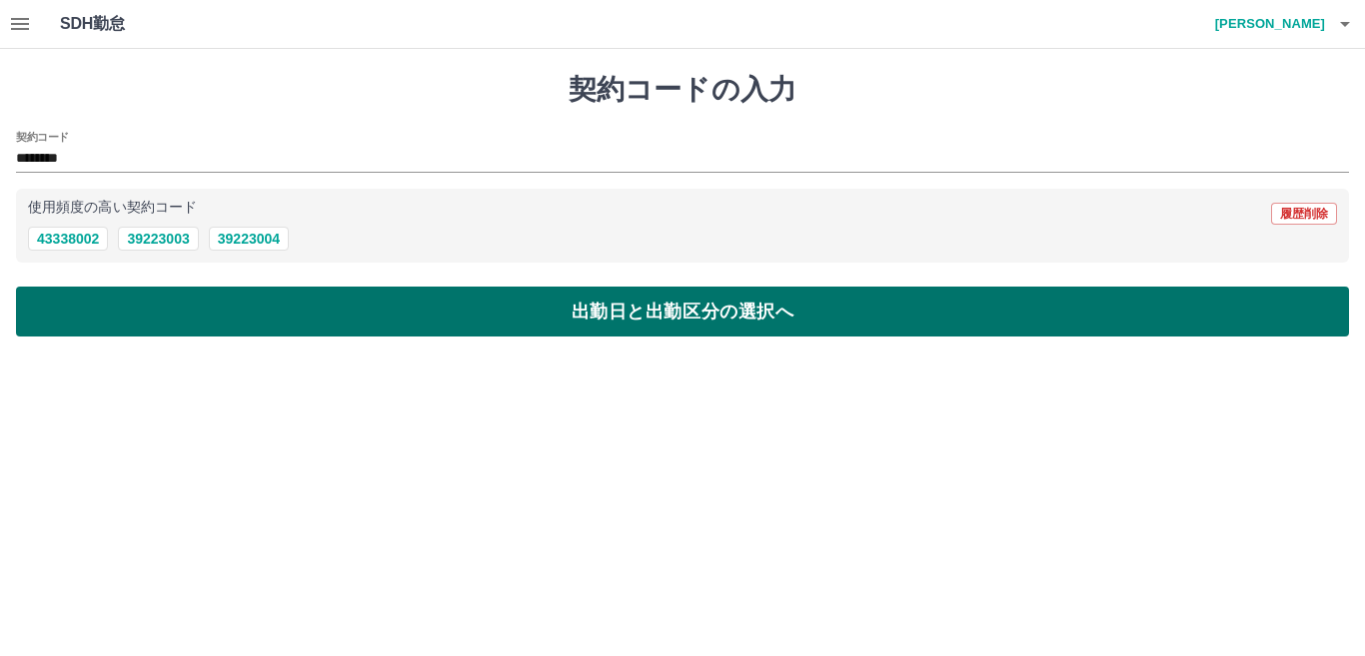 The image size is (1365, 656). Describe the element at coordinates (1304, 214) in the screenshot. I see `button: 履歴削除` at that location.